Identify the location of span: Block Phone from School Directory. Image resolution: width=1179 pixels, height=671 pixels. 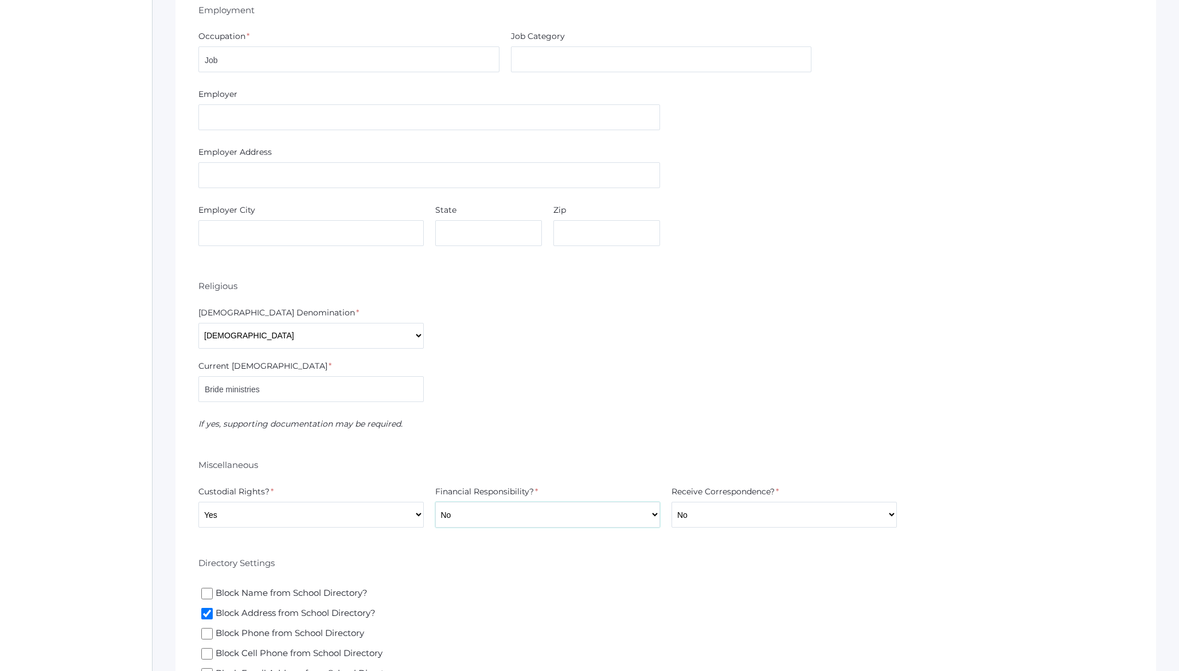
(289, 634).